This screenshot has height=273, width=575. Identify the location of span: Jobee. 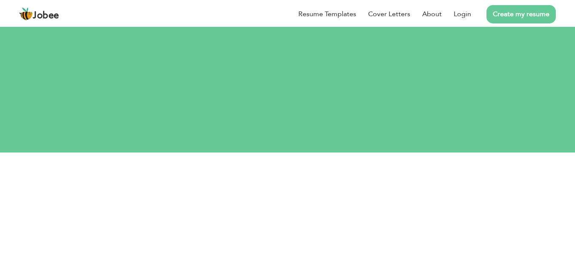
(46, 16).